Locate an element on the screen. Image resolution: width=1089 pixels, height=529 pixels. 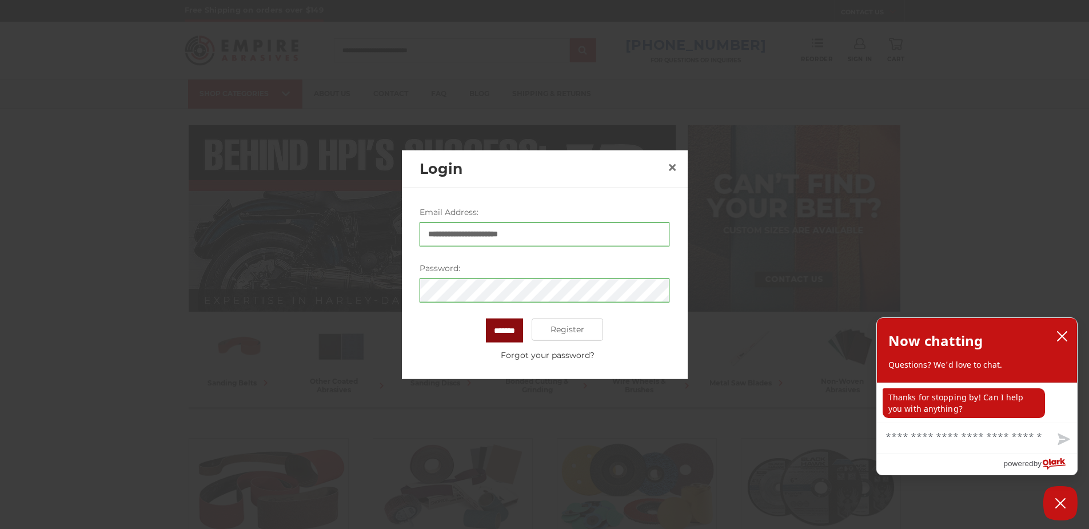
p: Thanks for stopping by! Can I help you with anything? is located at coordinates (964, 403).